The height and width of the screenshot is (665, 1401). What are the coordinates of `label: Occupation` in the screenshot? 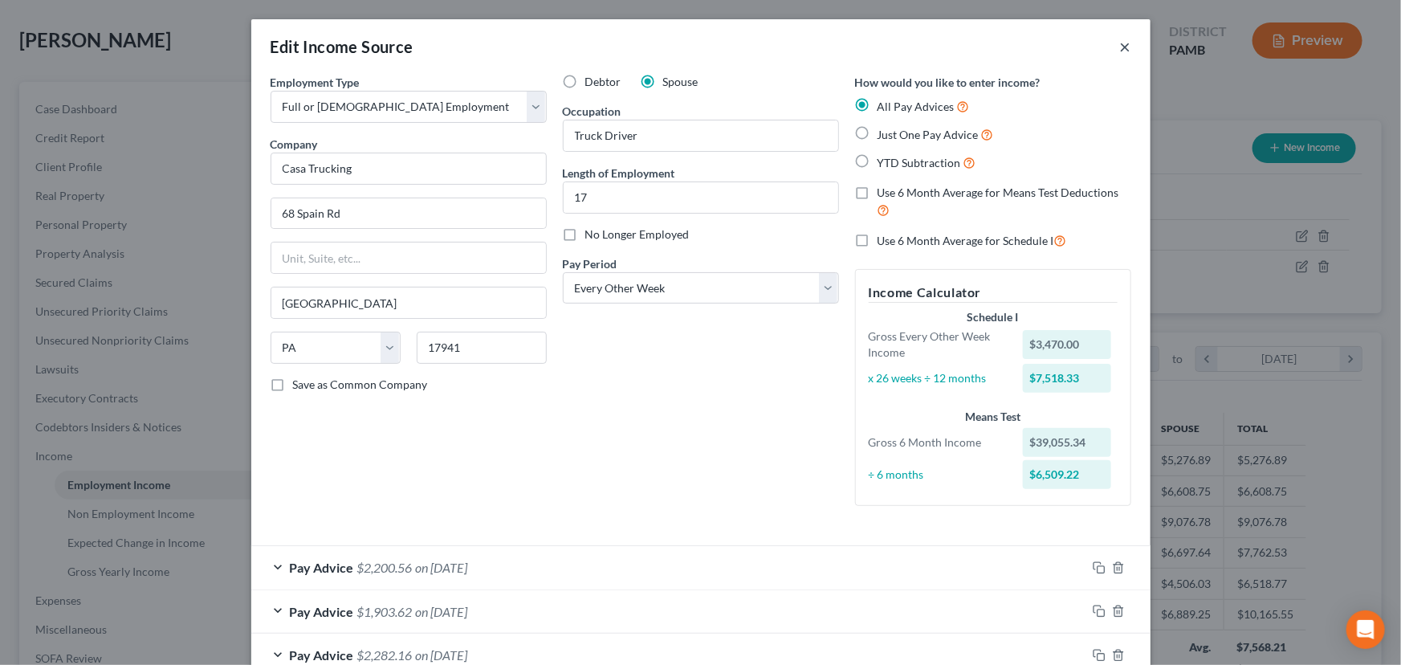 It's located at (592, 111).